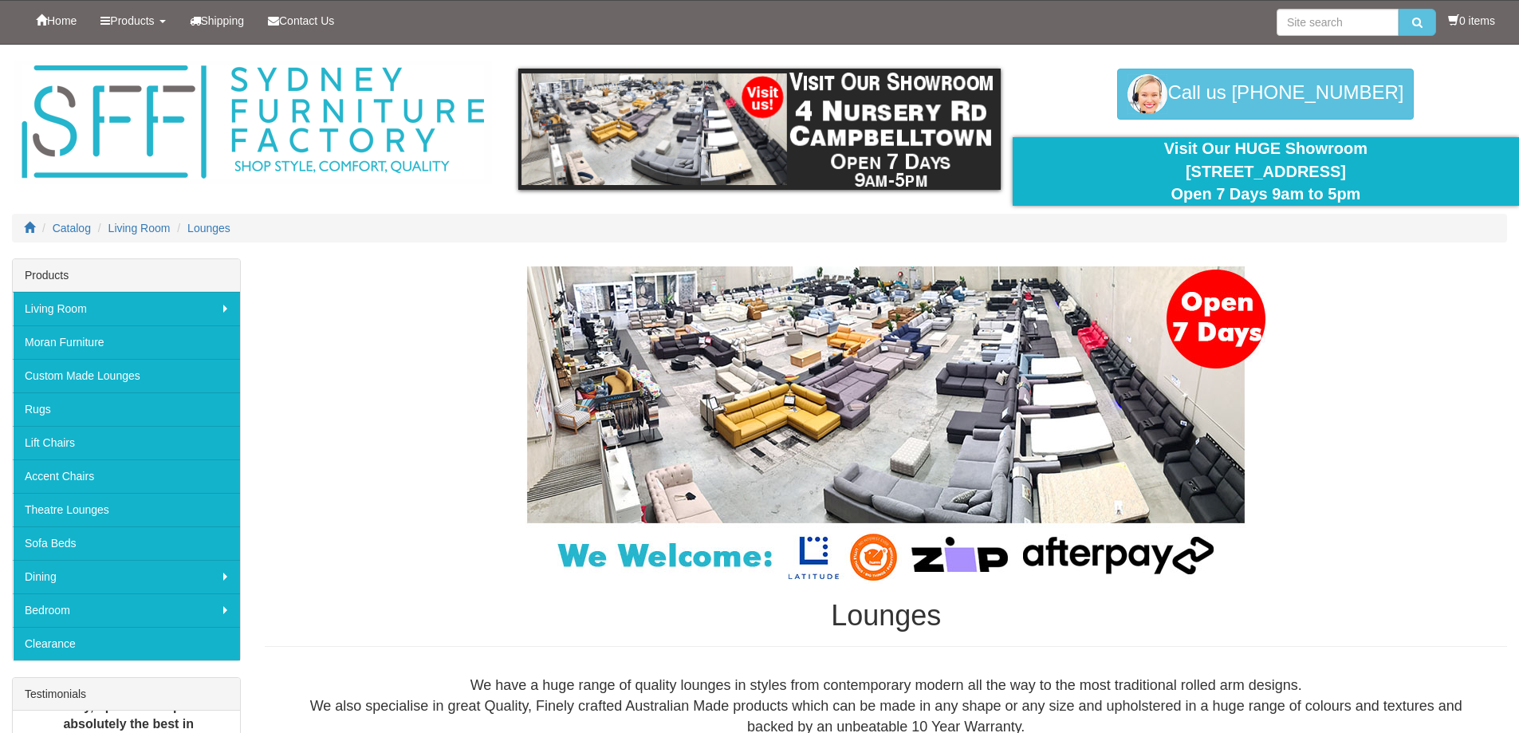  What do you see at coordinates (126, 476) in the screenshot?
I see `a: Accent Chairs` at bounding box center [126, 476].